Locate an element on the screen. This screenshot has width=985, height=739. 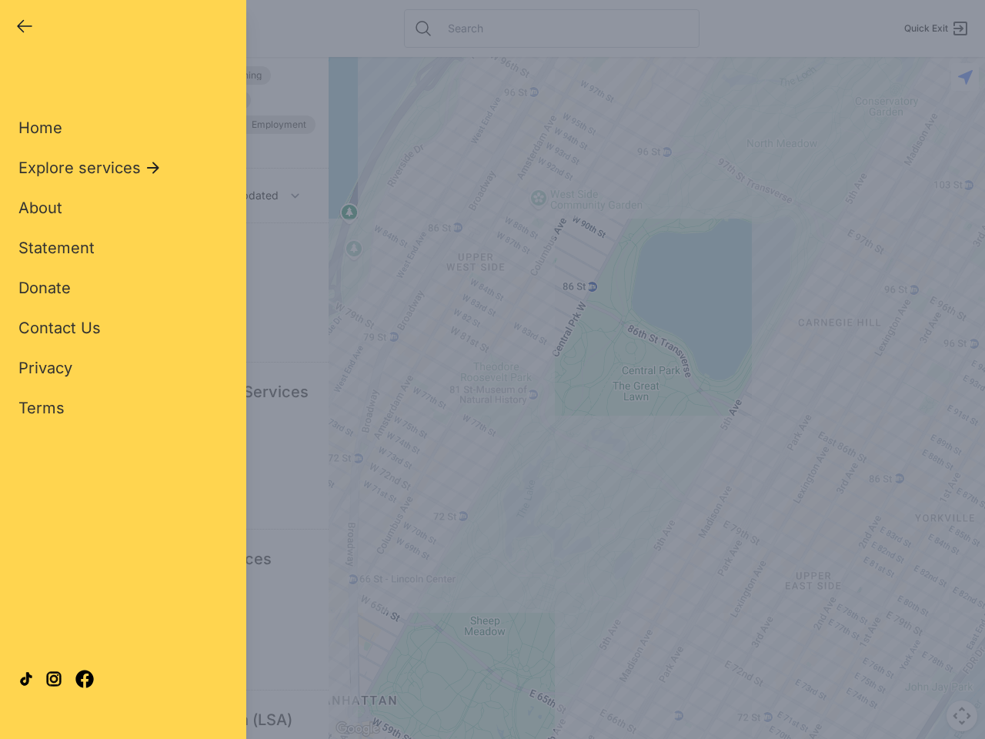
span: About is located at coordinates (40, 208).